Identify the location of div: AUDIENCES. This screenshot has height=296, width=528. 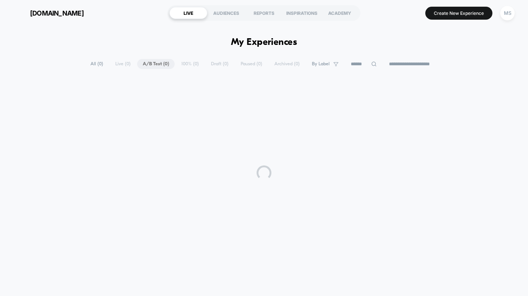
(226, 13).